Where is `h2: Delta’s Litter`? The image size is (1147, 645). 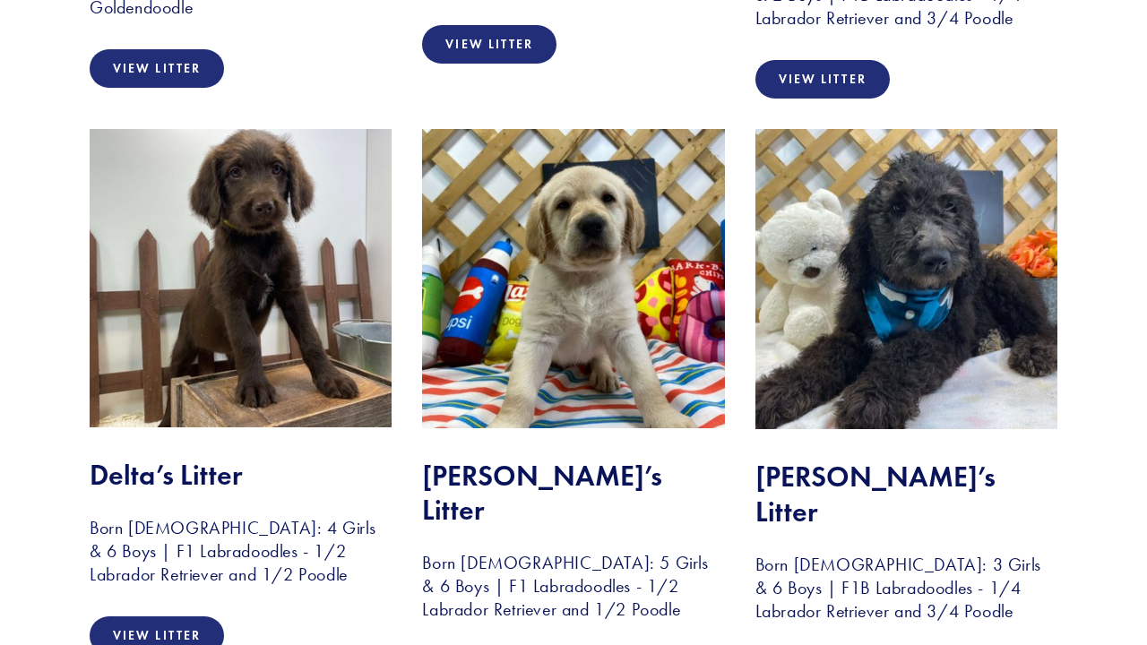 h2: Delta’s Litter is located at coordinates (240, 475).